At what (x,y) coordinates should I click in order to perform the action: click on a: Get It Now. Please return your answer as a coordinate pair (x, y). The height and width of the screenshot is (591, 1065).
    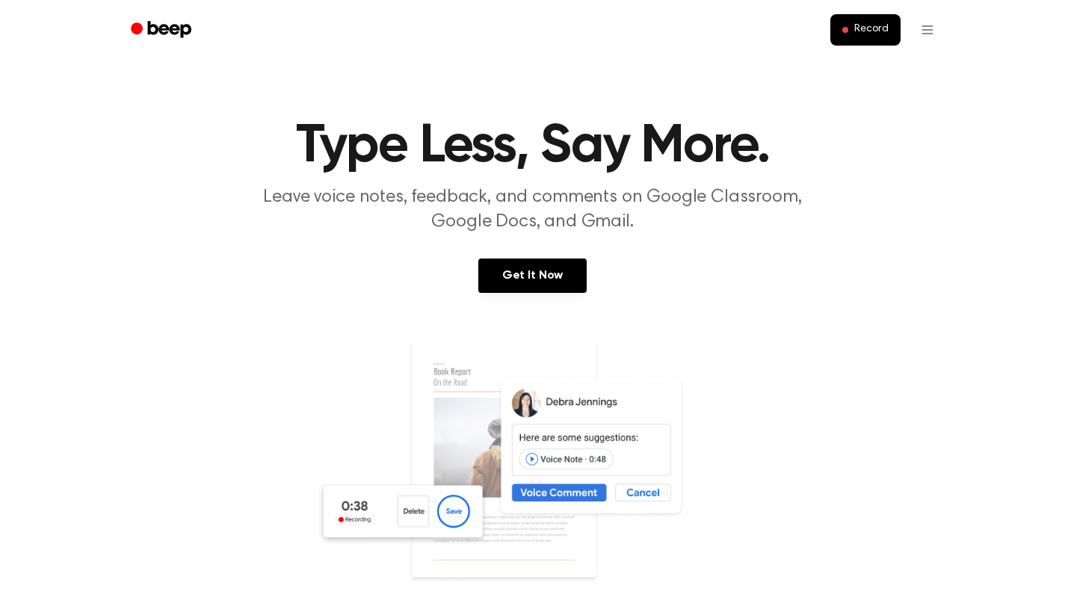
    Looking at the image, I should click on (532, 276).